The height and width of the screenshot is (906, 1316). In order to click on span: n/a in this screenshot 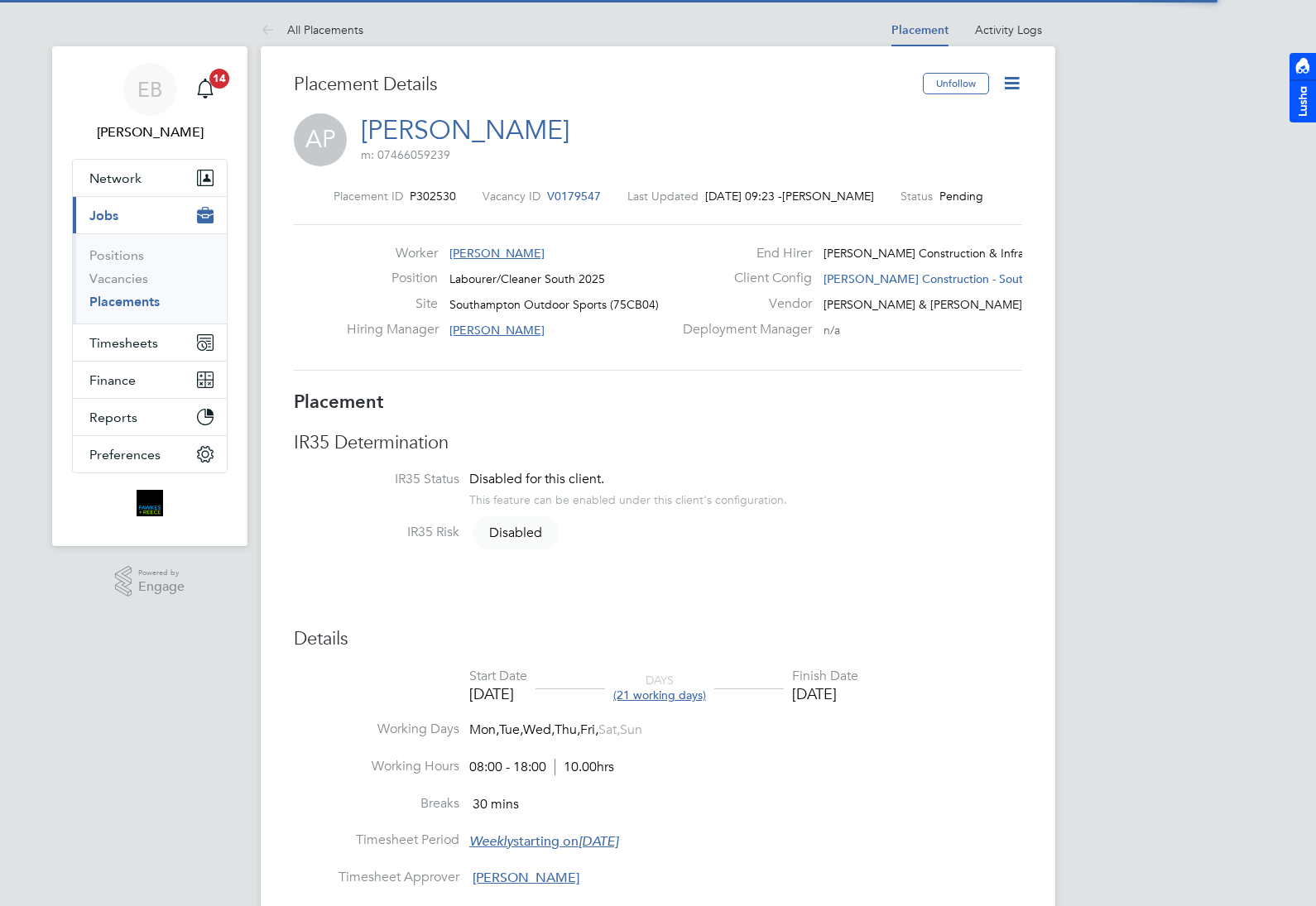, I will do `click(832, 330)`.